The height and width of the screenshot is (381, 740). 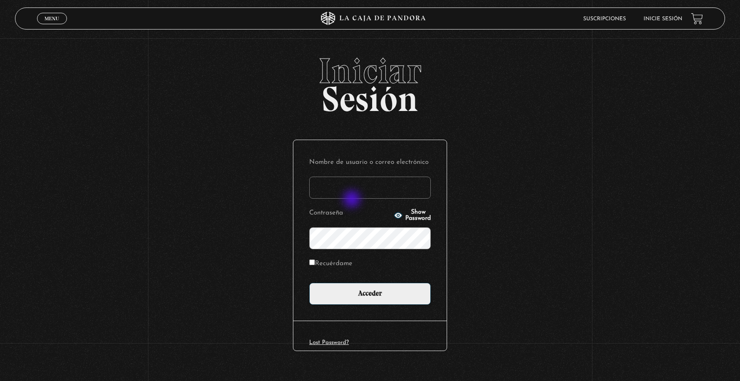 I want to click on input: Recuérdame, so click(x=312, y=262).